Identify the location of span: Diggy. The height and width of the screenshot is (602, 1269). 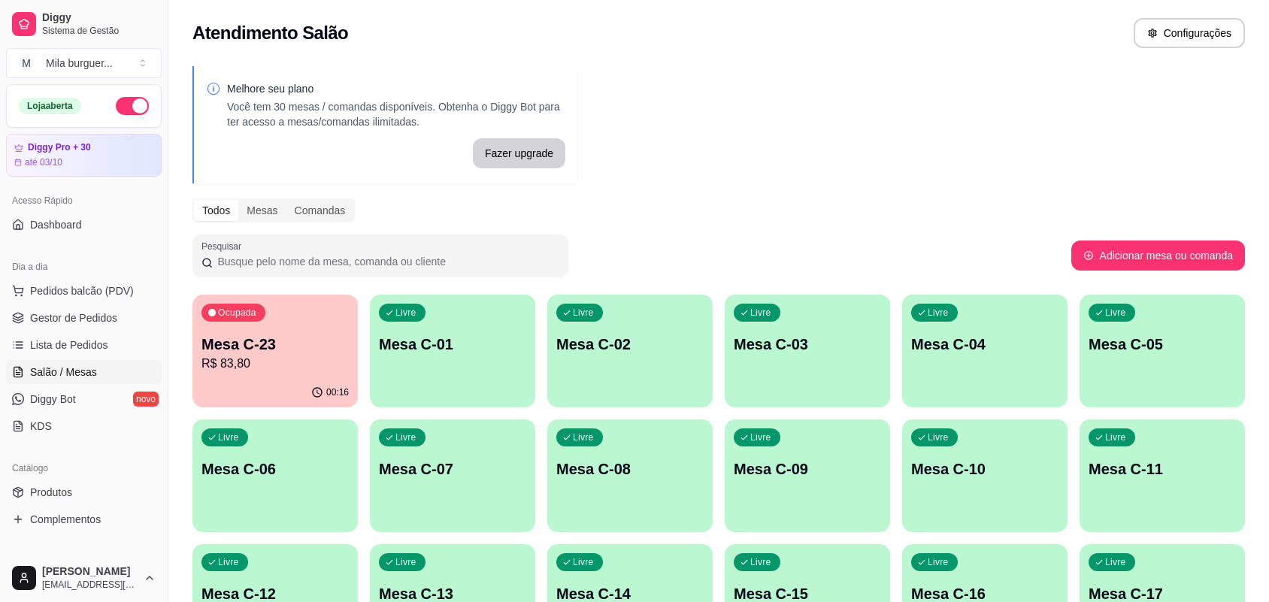
(98, 18).